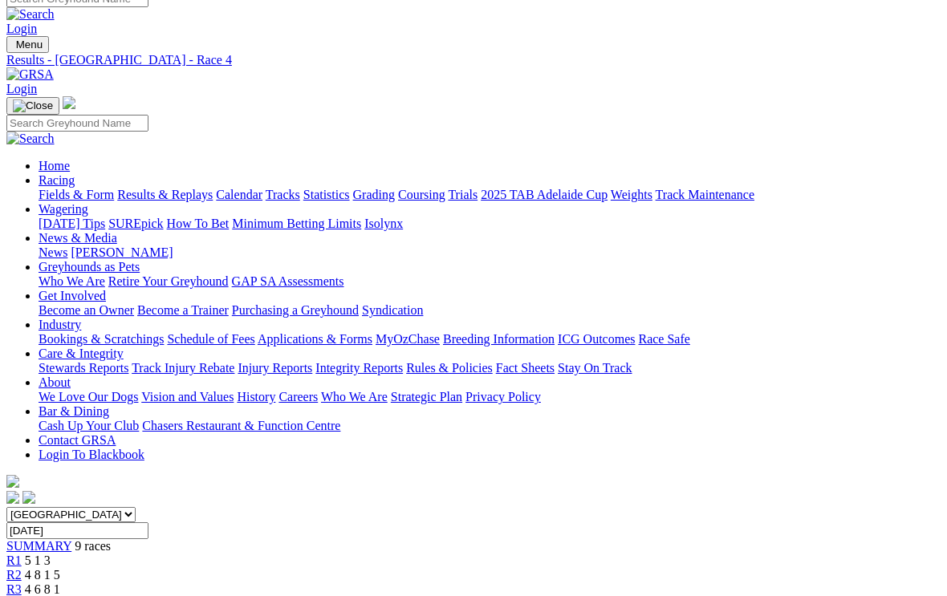 This screenshot has height=596, width=947. Describe the element at coordinates (327, 194) in the screenshot. I see `a: Statistics` at that location.